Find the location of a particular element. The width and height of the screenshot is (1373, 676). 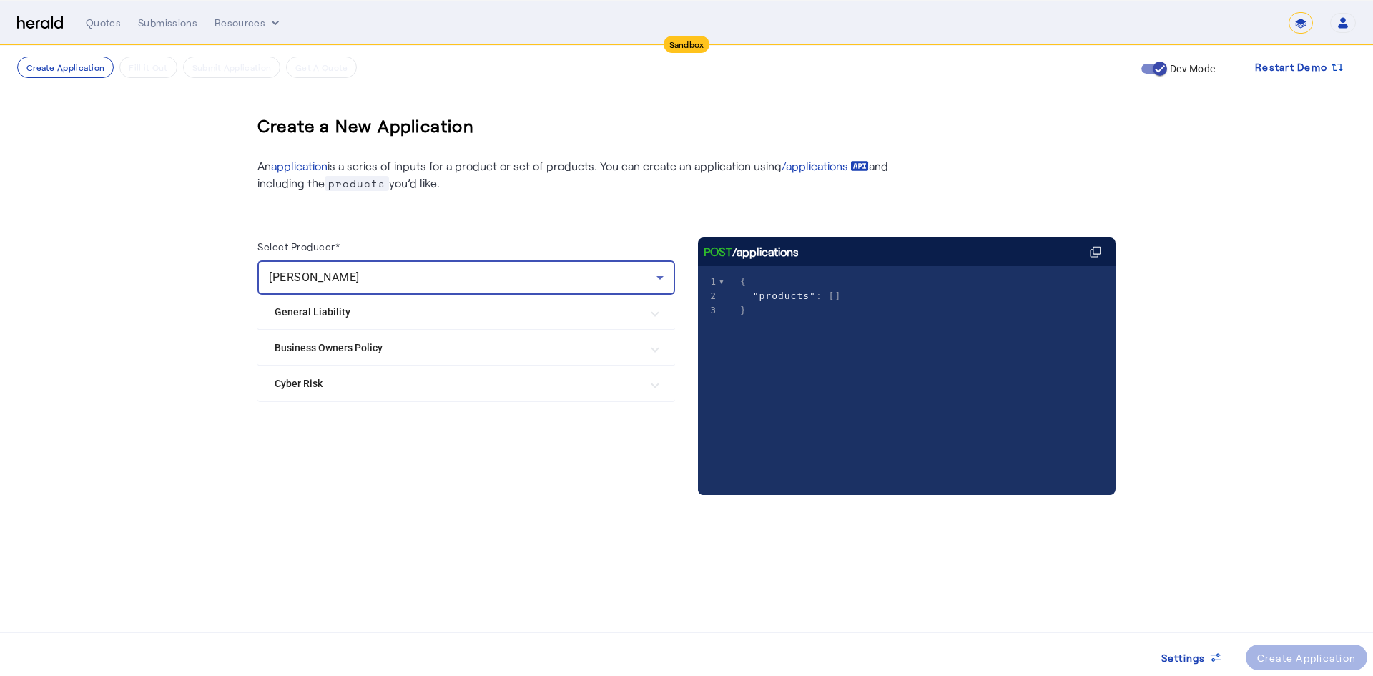

mat-panel-title: General Liability is located at coordinates (458, 312).